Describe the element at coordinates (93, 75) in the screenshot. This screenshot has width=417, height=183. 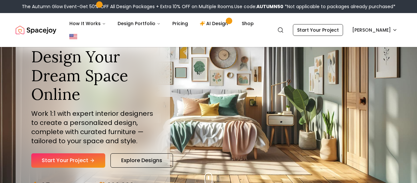
I see `h1: Design Your Dream Space Online` at that location.